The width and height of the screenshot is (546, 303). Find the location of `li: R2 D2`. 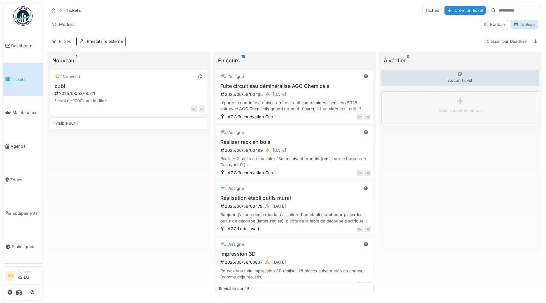

li: R2 D2 is located at coordinates (29, 276).